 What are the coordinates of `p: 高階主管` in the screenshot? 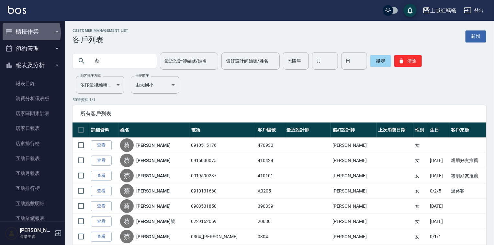 It's located at (36, 237).